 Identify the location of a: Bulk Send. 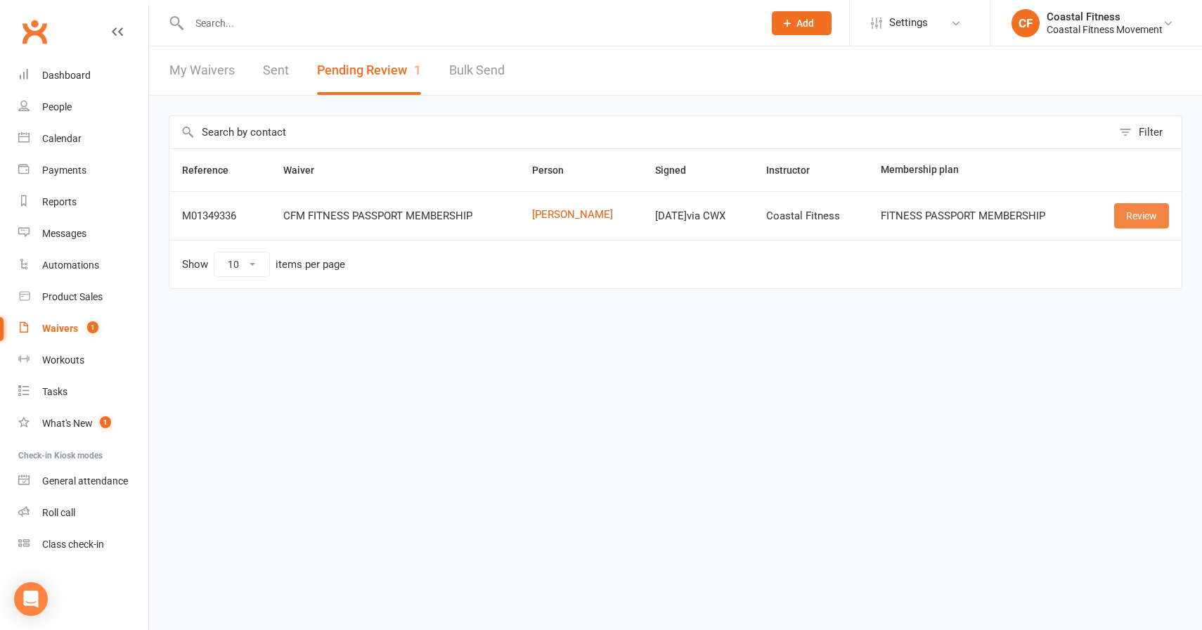
(477, 70).